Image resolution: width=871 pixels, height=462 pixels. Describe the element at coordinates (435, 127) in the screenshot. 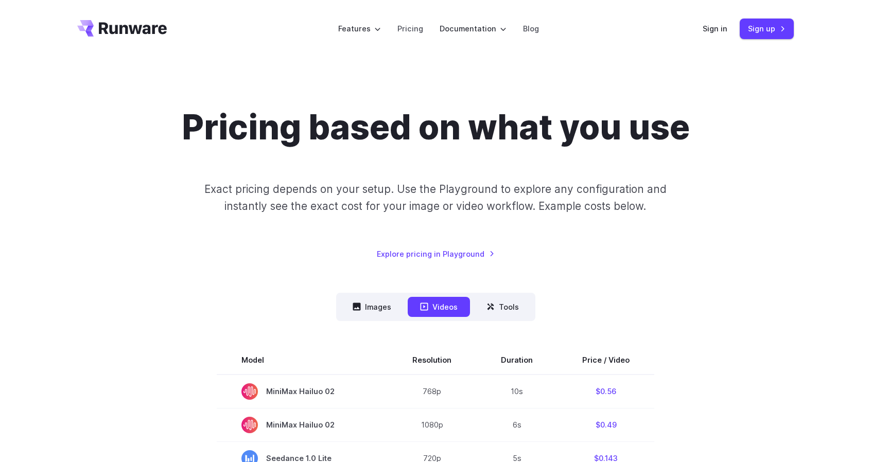

I see `h1: Pricing based on what you use` at that location.